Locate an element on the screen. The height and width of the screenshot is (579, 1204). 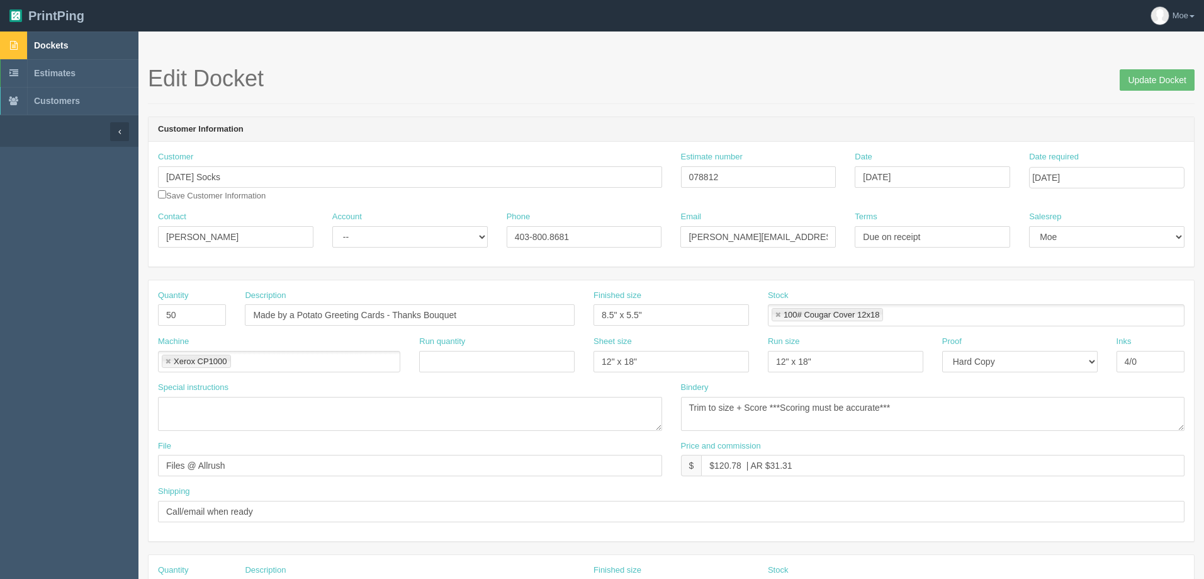
img: avatar_default-7531ab5dedf162e01f1e0bb0964e6a185e93c5c22dfe317fb01d7f8cd2b1632c.jpg is located at coordinates (1160, 16).